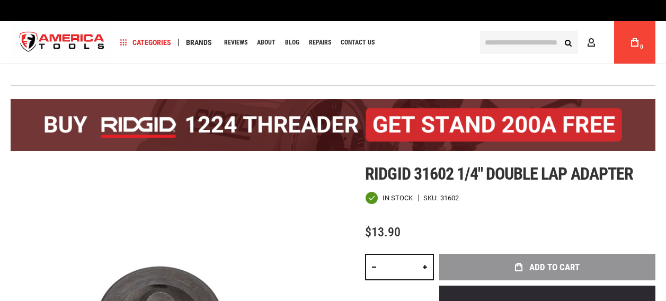 Image resolution: width=666 pixels, height=301 pixels. What do you see at coordinates (432, 197) in the screenshot?
I see `strong: SKU` at bounding box center [432, 197].